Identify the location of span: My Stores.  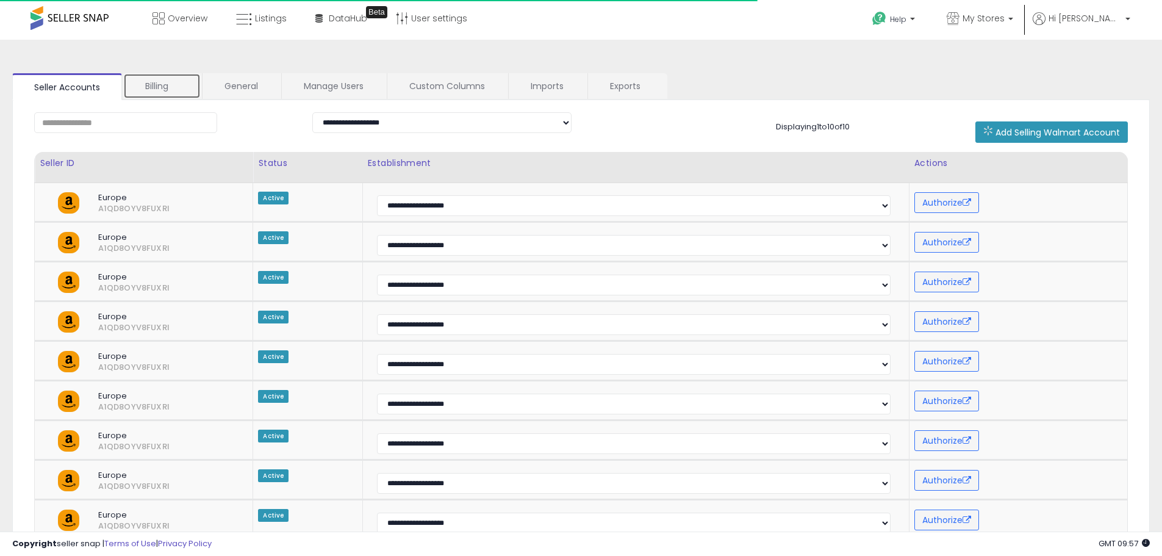
(983, 18).